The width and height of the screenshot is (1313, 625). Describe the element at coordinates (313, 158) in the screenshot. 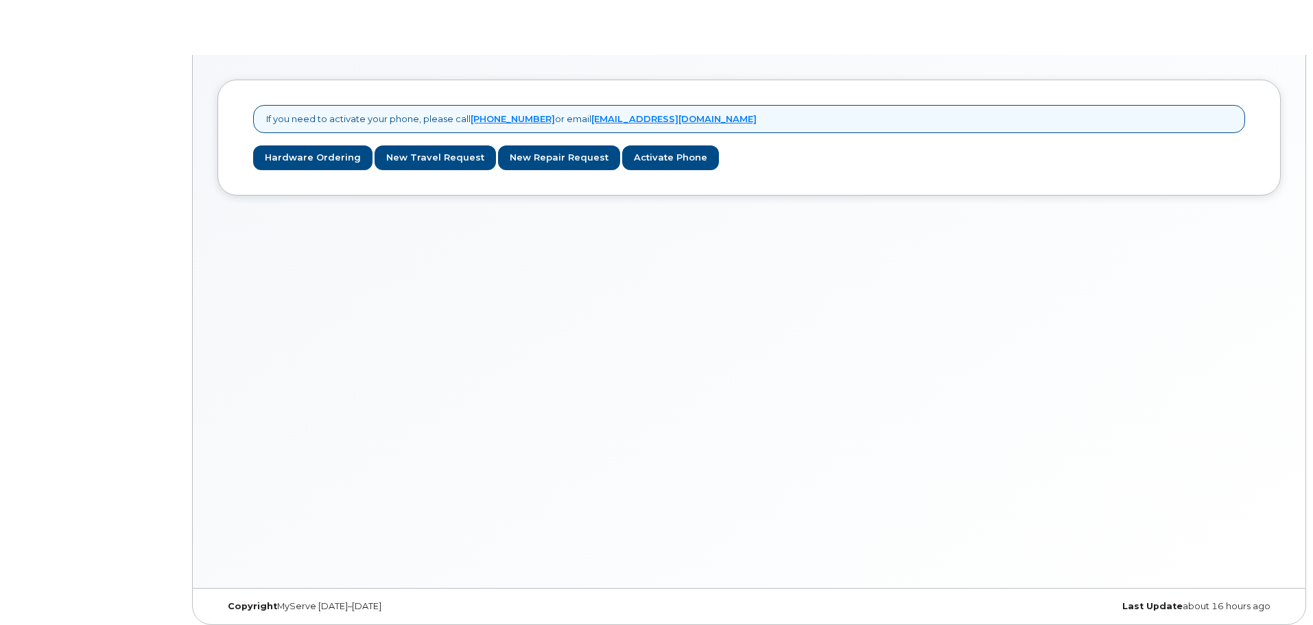

I see `a: Hardware Ordering` at that location.